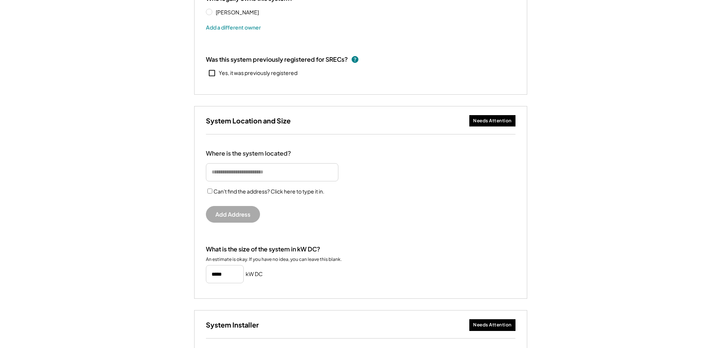 The height and width of the screenshot is (348, 721). What do you see at coordinates (232, 324) in the screenshot?
I see `h3: System Installer` at bounding box center [232, 324].